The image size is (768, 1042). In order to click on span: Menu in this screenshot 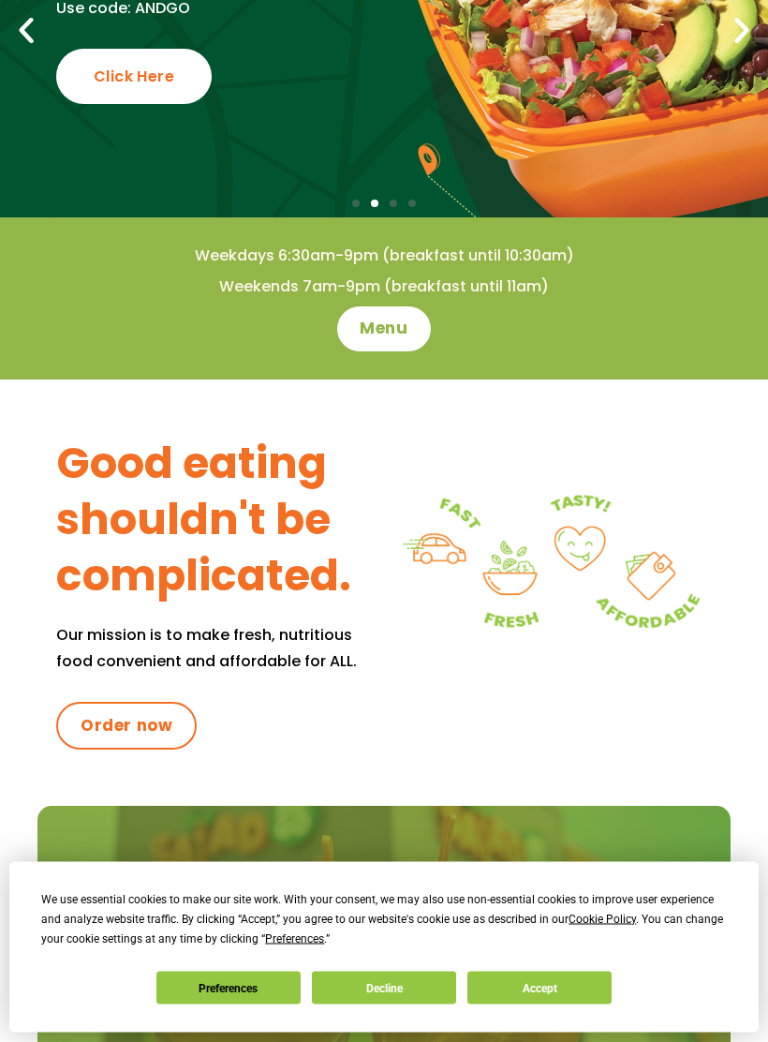, I will do `click(383, 330)`.